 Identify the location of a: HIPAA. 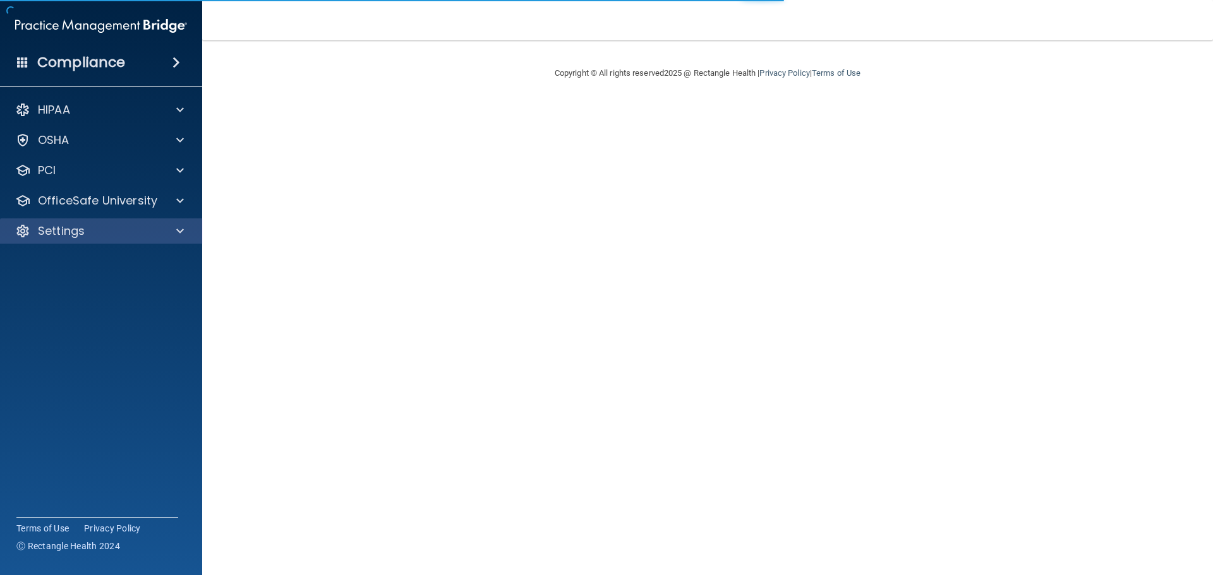
(99, 110).